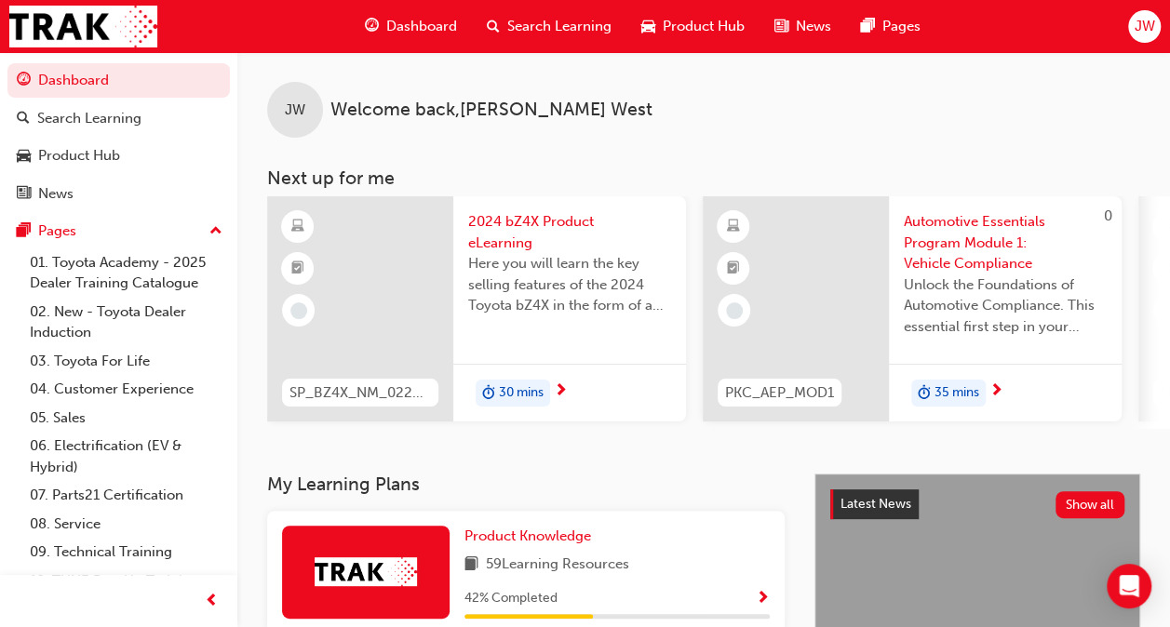 This screenshot has height=627, width=1170. I want to click on span: up-icon, so click(216, 232).